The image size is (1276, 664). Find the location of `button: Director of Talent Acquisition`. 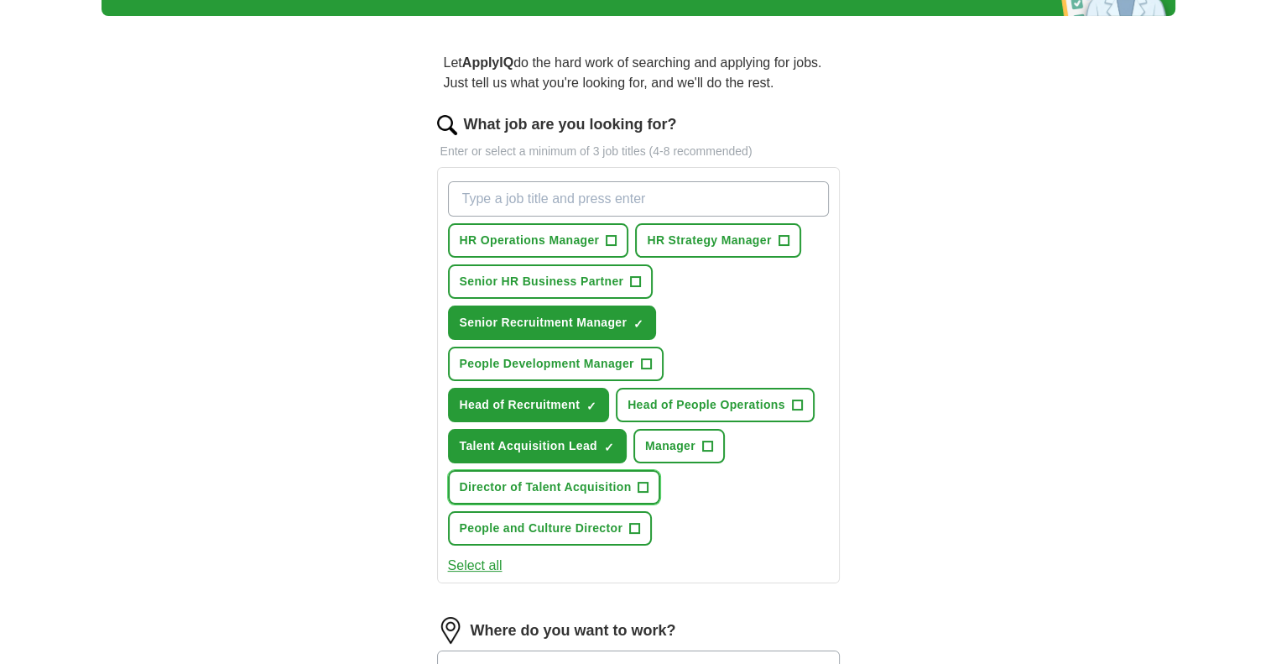

button: Director of Talent Acquisition is located at coordinates (555, 487).